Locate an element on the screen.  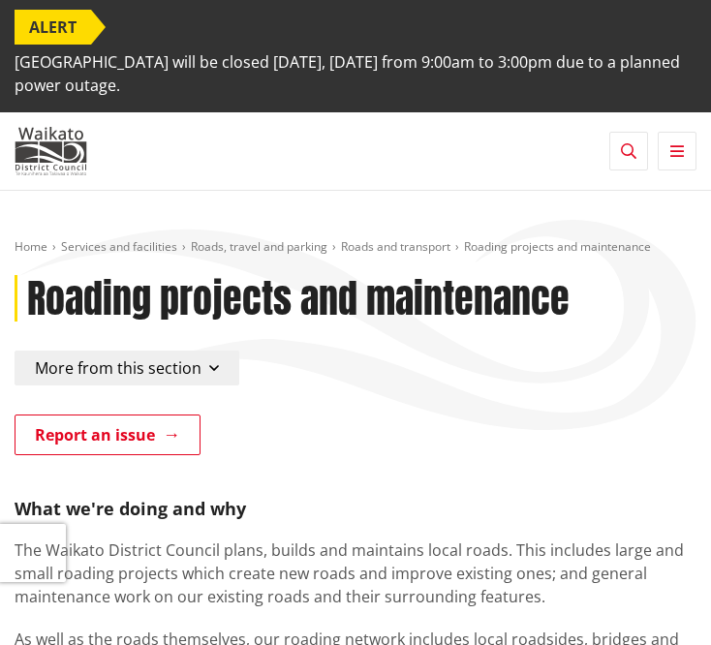
a: Home is located at coordinates (31, 246).